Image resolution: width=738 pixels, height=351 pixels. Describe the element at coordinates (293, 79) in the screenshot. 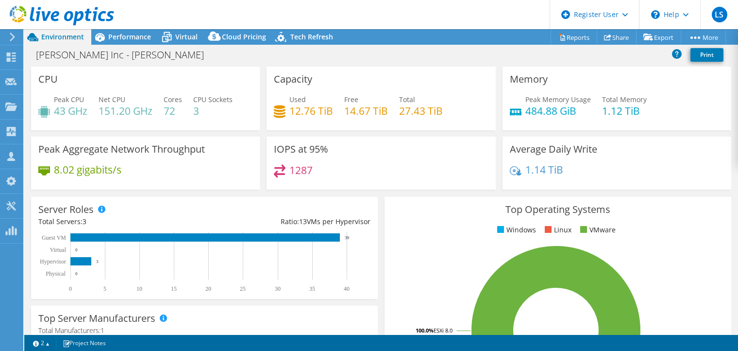

I see `h3: Capacity` at that location.